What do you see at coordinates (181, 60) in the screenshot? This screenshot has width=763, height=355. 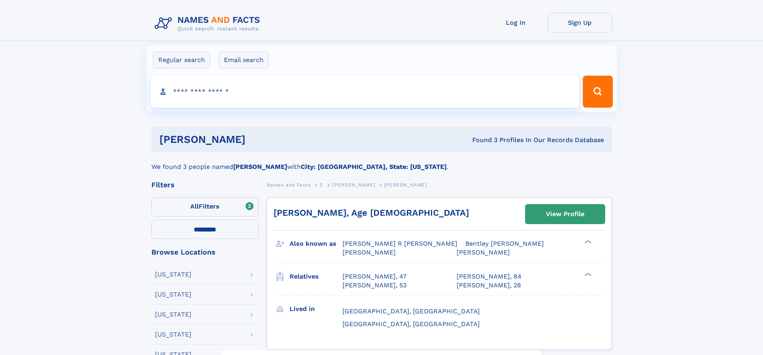 I see `label: Regular search` at bounding box center [181, 60].